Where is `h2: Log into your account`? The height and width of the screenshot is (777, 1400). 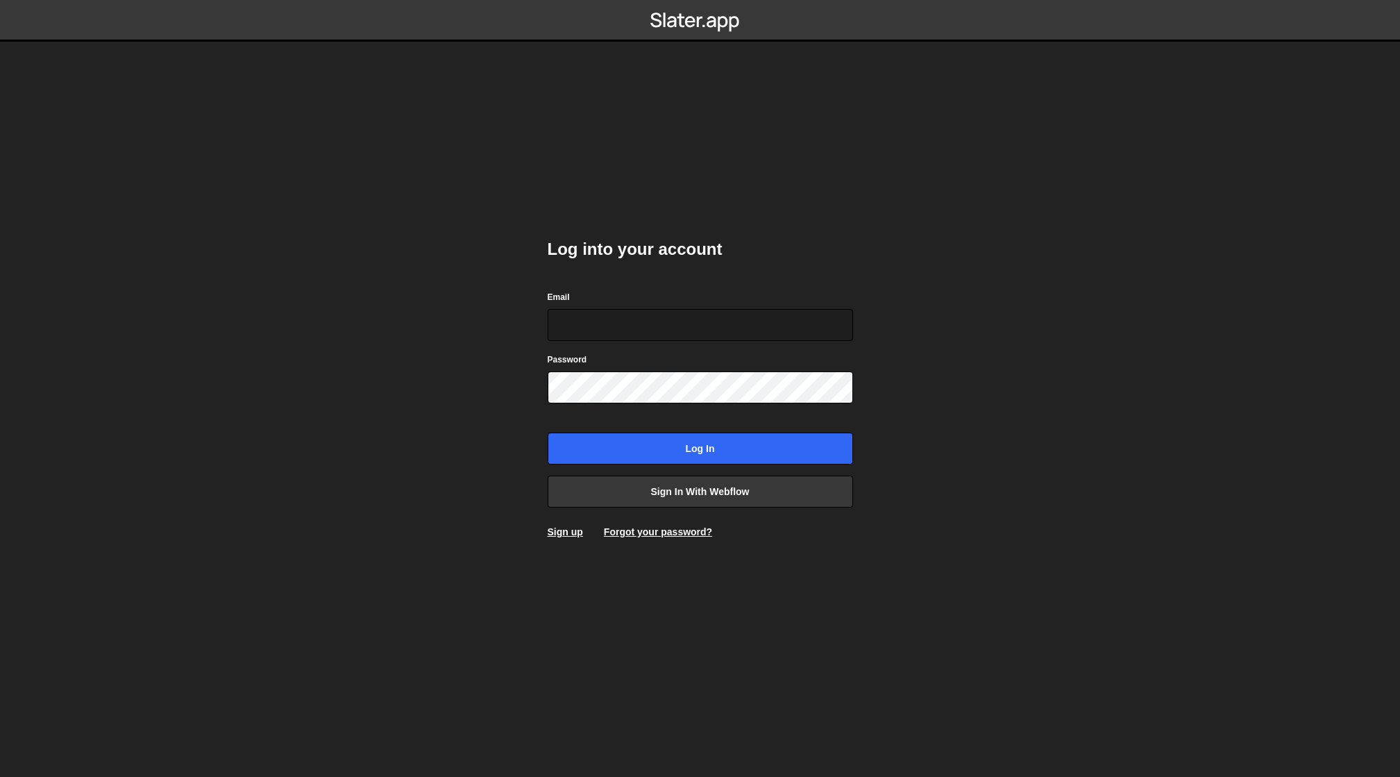
h2: Log into your account is located at coordinates (700, 249).